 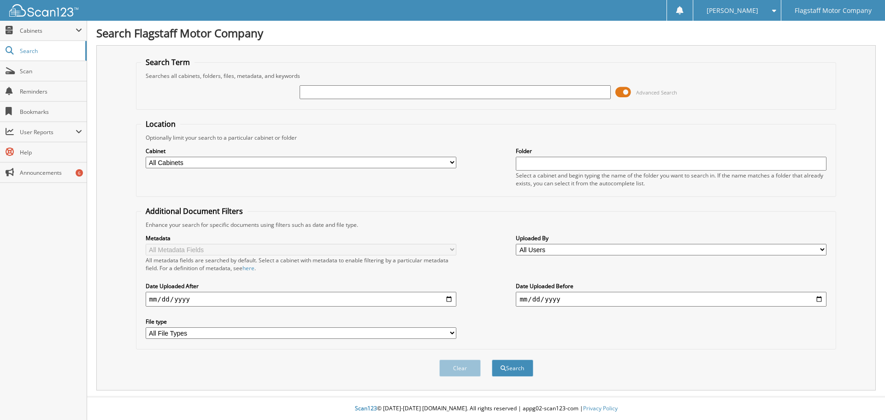 I want to click on div: All metadata fields are searched by default. Select a cabinet with metadata to enable filtering b..., so click(x=301, y=264).